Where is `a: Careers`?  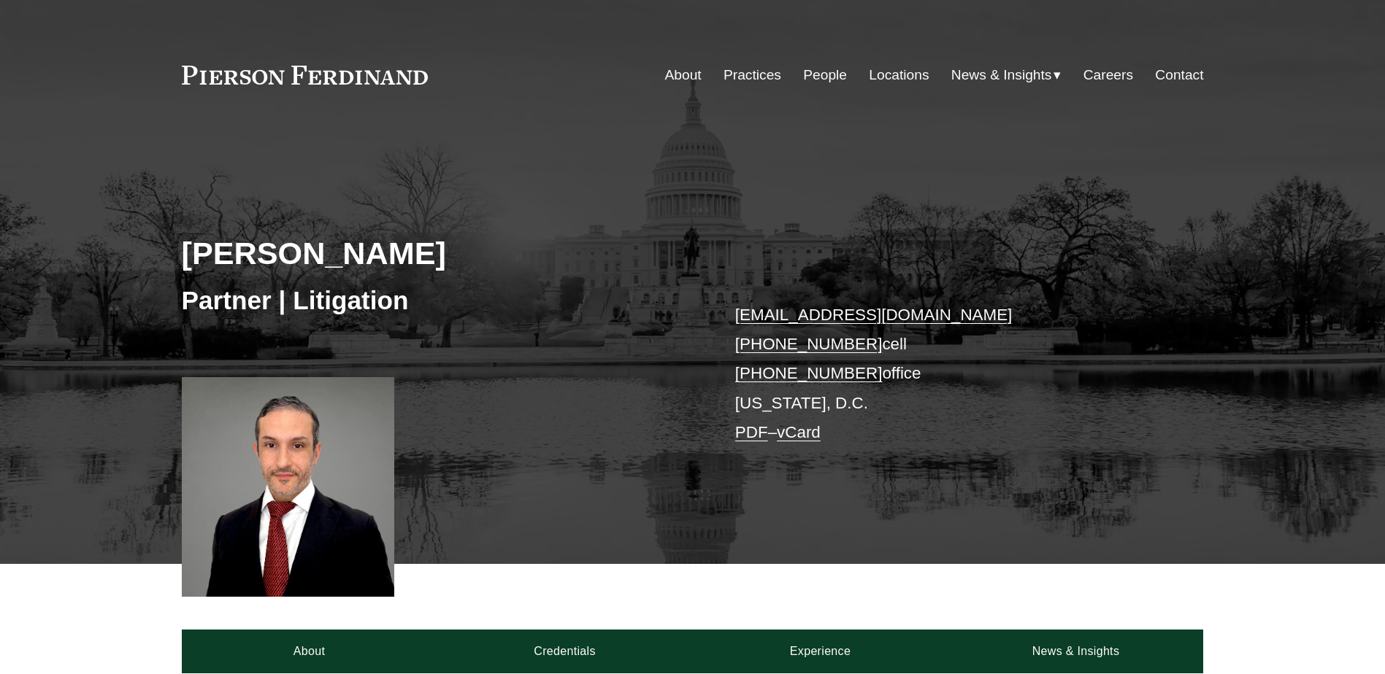
a: Careers is located at coordinates (1108, 75).